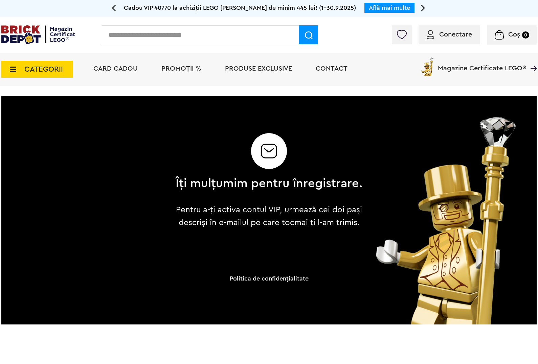 The height and width of the screenshot is (364, 538). What do you see at coordinates (531, 60) in the screenshot?
I see `a: Magazine Certificate LEGO®` at bounding box center [531, 60].